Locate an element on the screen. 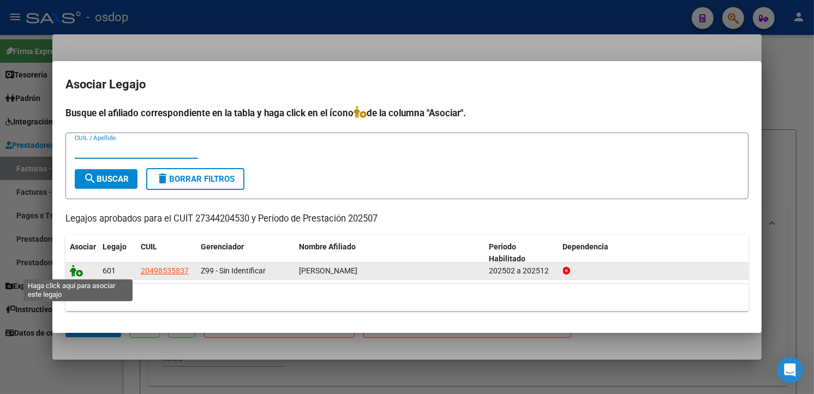 Image resolution: width=814 pixels, height=394 pixels. datatable-header-cell: Dependencia is located at coordinates (653, 253).